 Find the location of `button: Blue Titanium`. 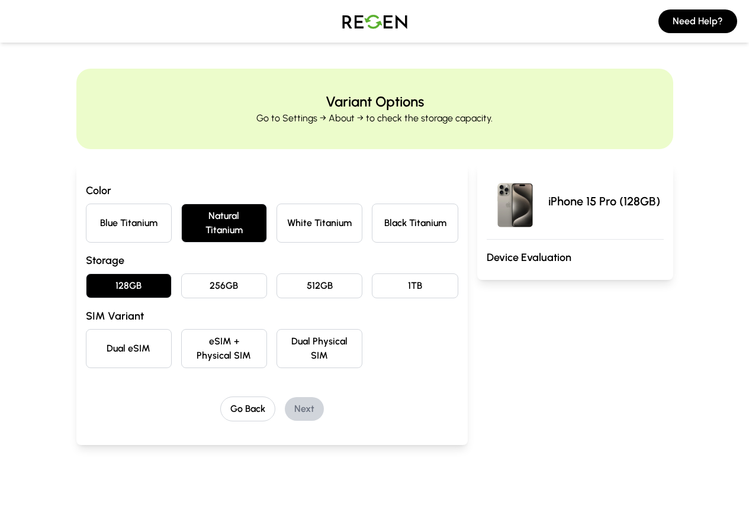

button: Blue Titanium is located at coordinates (129, 223).